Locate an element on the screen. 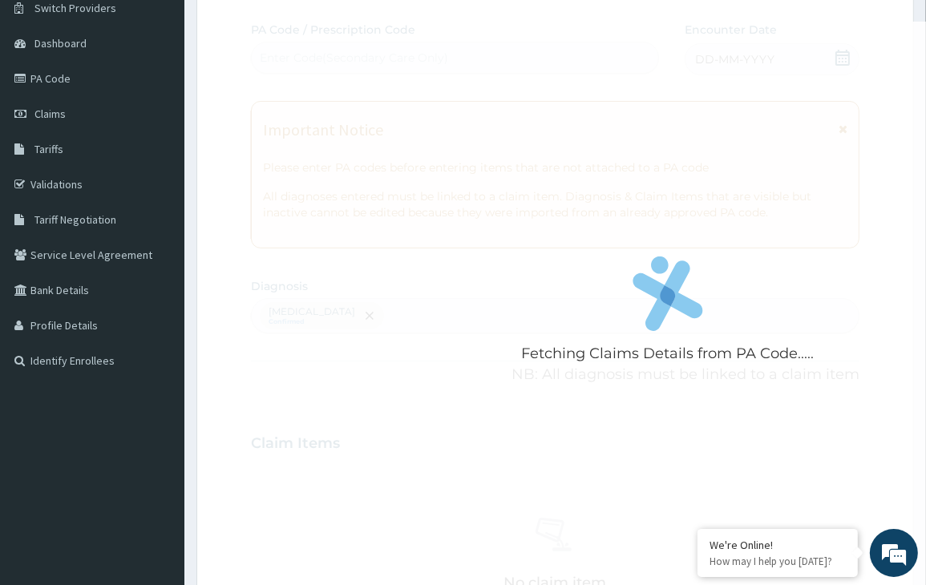 This screenshot has height=585, width=926. p: How may I help you today? is located at coordinates (777, 561).